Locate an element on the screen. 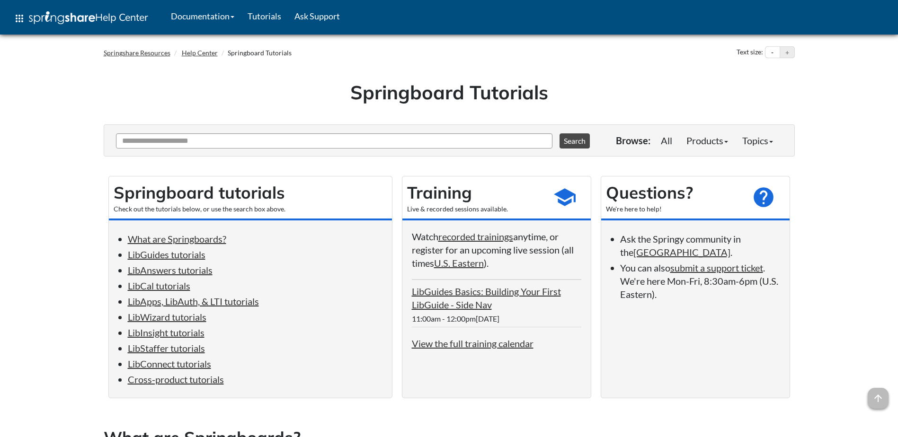  li: Springboard Tutorials is located at coordinates (255, 53).